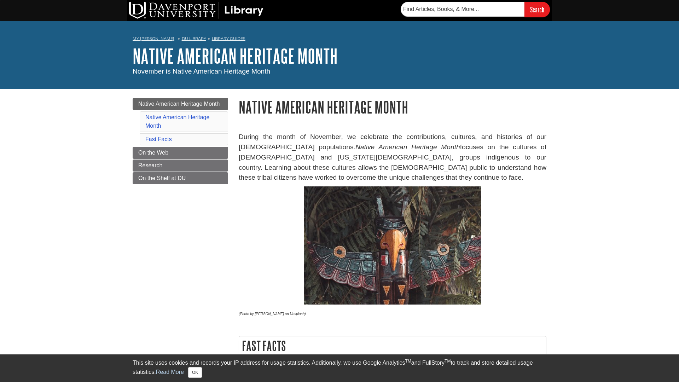 Image resolution: width=679 pixels, height=382 pixels. What do you see at coordinates (537, 9) in the screenshot?
I see `input: Search` at bounding box center [537, 9].